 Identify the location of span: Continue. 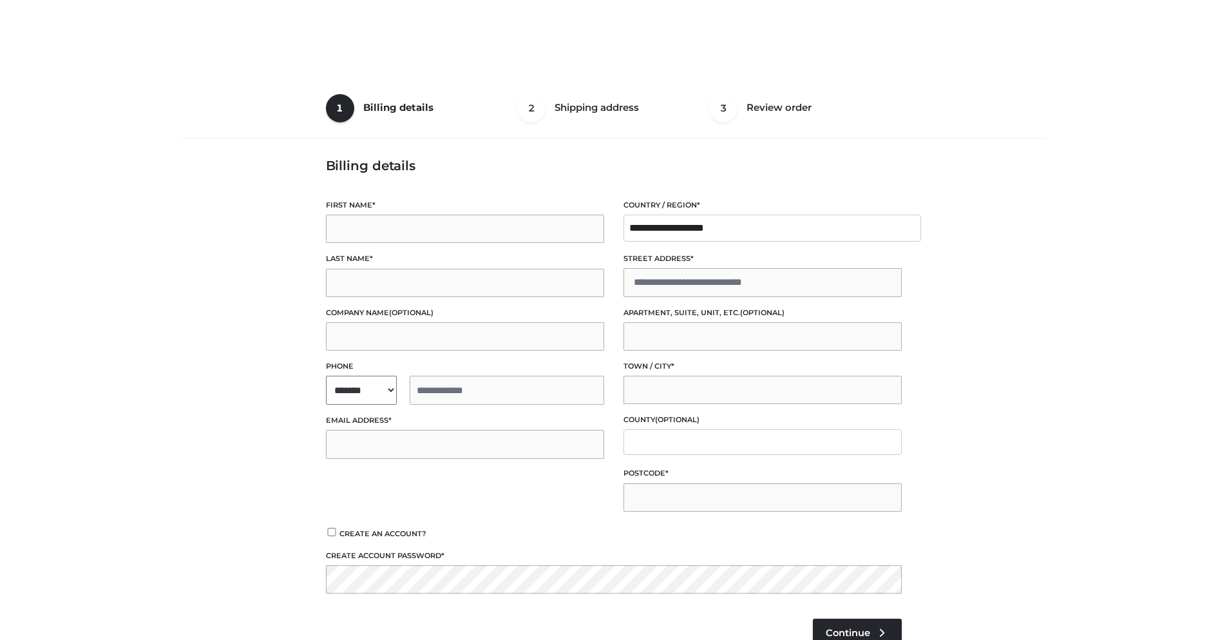
(848, 633).